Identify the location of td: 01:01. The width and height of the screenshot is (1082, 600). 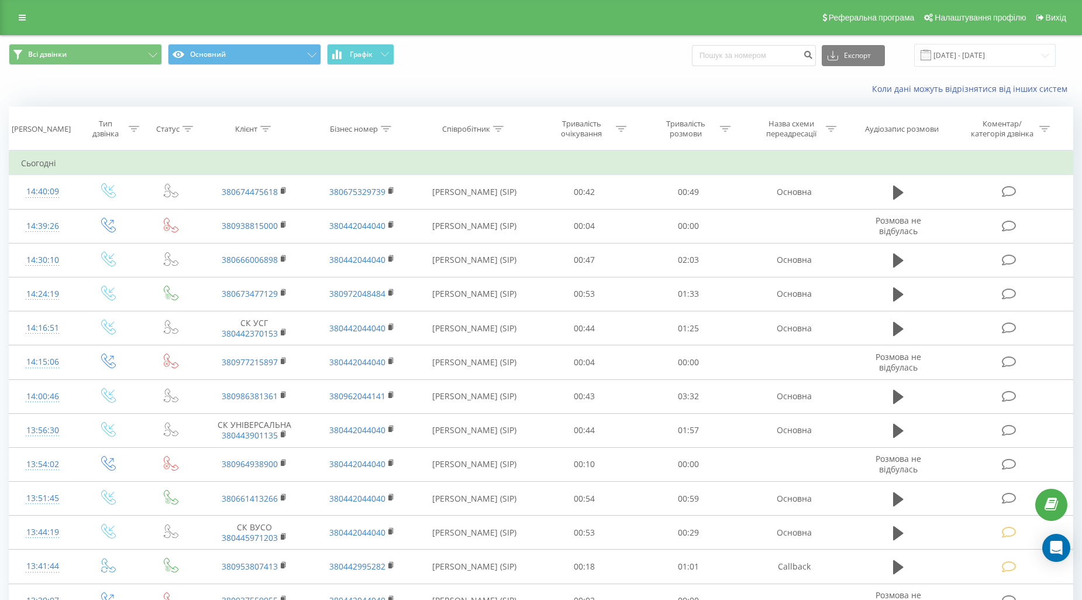
(689, 566).